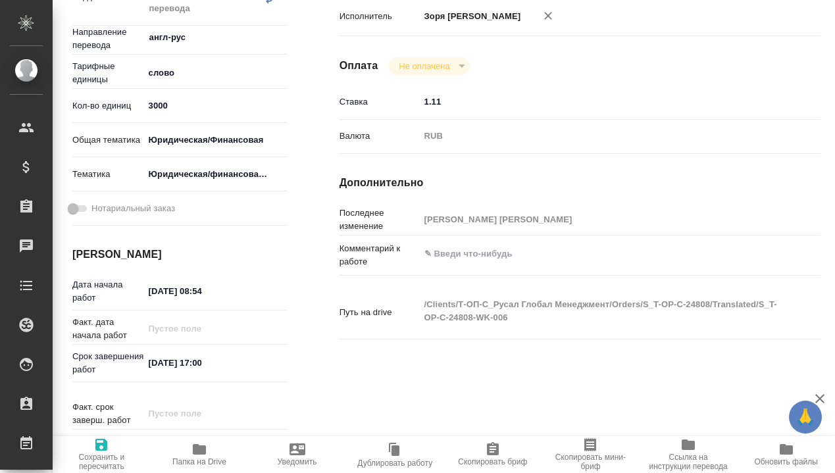 The height and width of the screenshot is (473, 835). I want to click on p: Общая тематика, so click(108, 140).